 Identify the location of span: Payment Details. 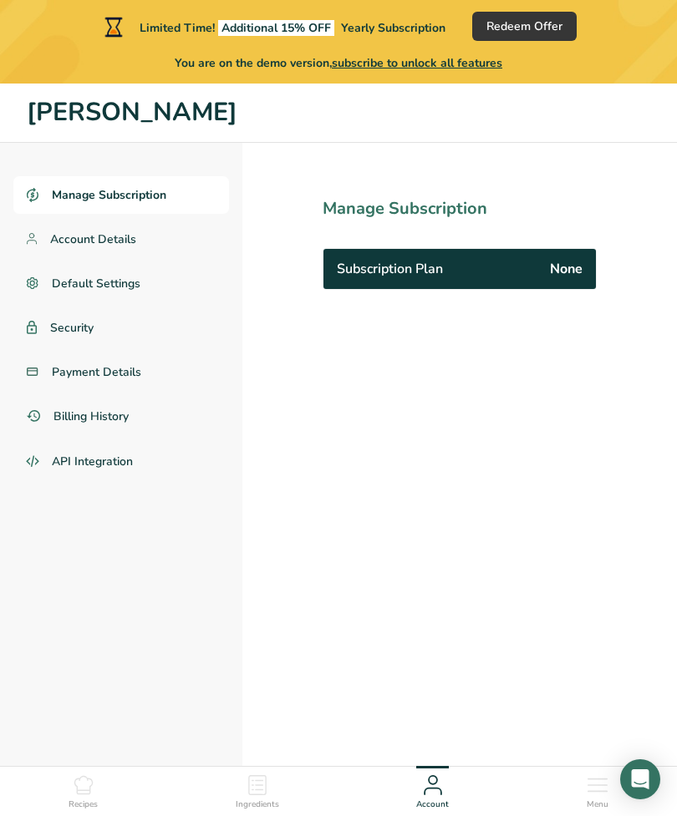
(96, 372).